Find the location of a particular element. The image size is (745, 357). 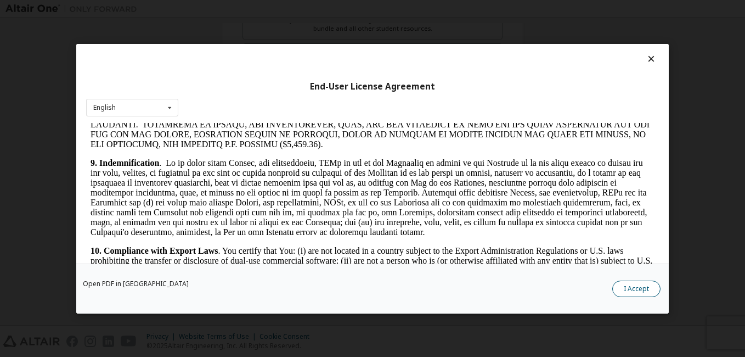

div: End-User License Agreement is located at coordinates (373, 86).